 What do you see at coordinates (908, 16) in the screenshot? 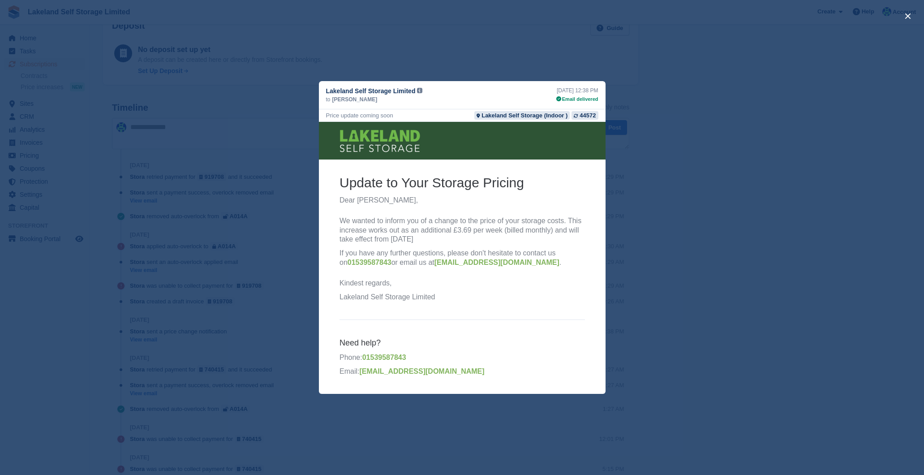
I see `button: close` at bounding box center [908, 16].